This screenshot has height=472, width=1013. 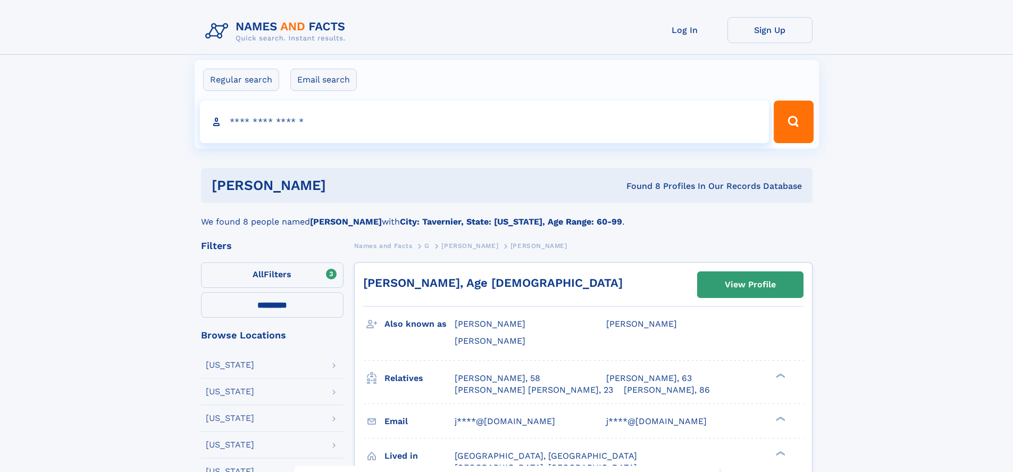 I want to click on a: View Profile, so click(x=751, y=285).